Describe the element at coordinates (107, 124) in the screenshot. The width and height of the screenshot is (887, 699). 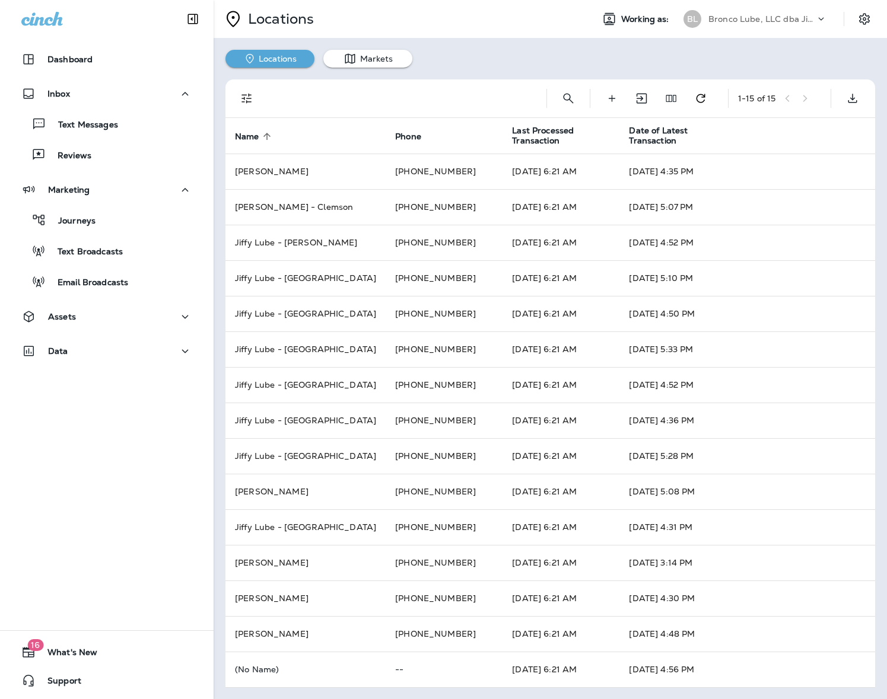
I see `button: Text Messages` at that location.